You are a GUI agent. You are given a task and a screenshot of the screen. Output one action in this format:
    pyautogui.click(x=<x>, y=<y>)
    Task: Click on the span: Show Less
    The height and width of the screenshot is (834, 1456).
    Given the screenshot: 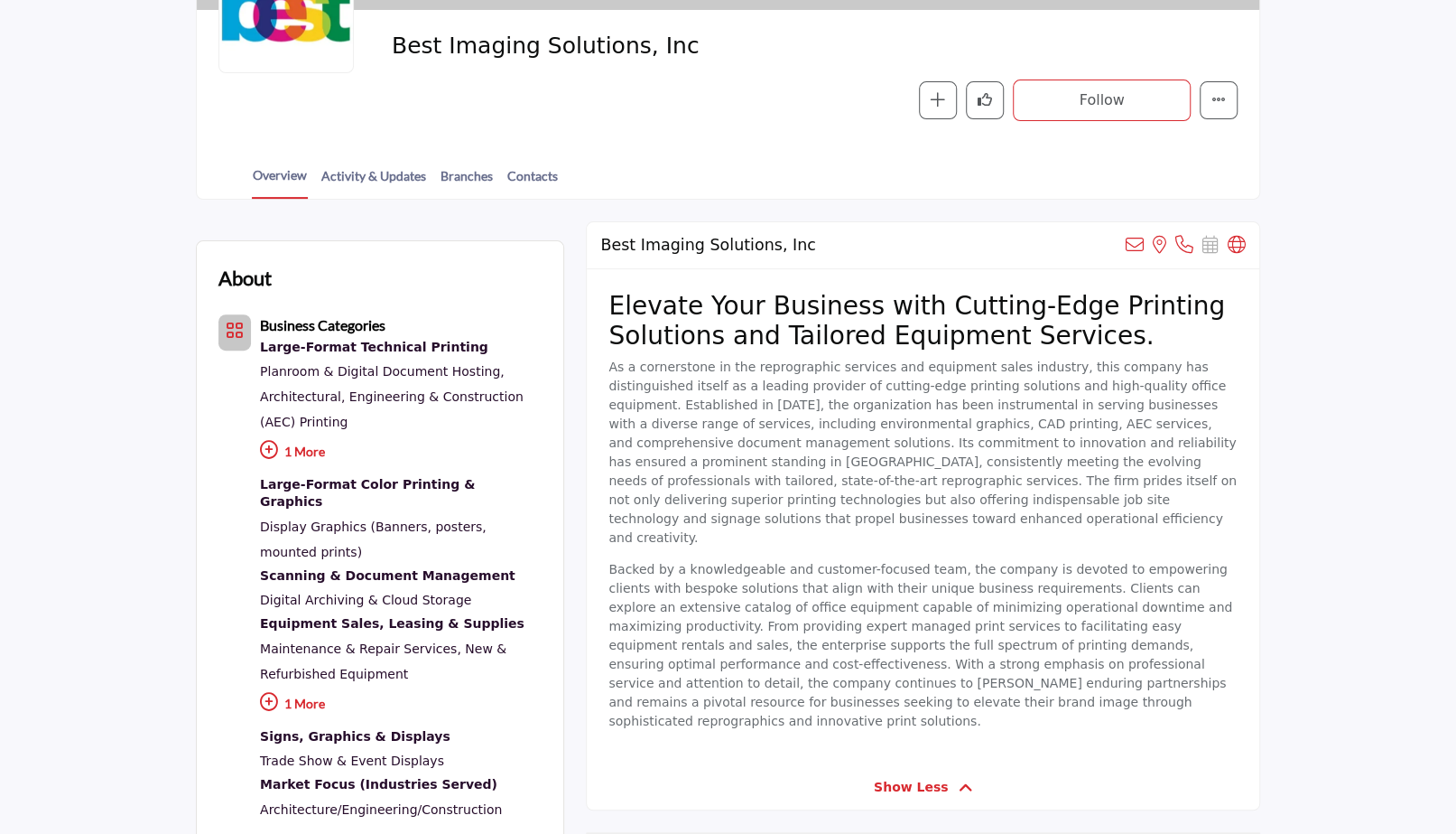 What is the action you would take?
    pyautogui.click(x=911, y=787)
    